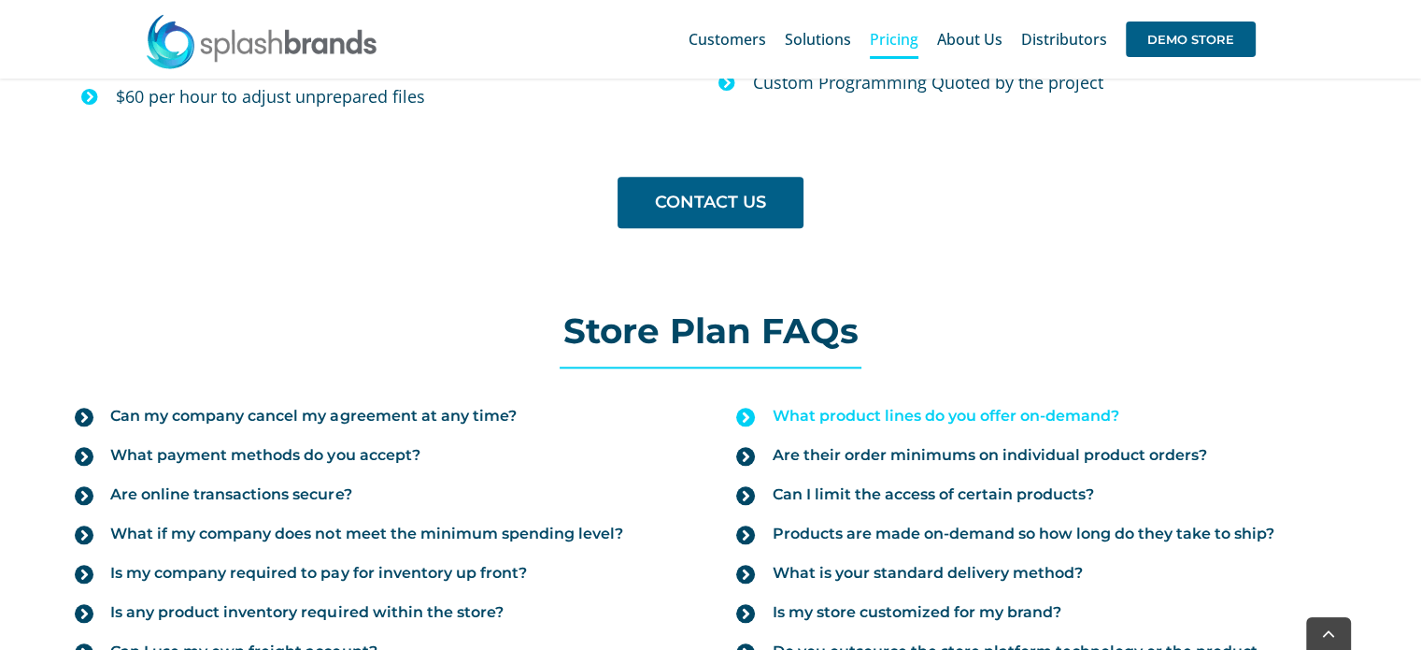  Describe the element at coordinates (972, 39) in the screenshot. I see `nav: Main Menu Sticky` at that location.